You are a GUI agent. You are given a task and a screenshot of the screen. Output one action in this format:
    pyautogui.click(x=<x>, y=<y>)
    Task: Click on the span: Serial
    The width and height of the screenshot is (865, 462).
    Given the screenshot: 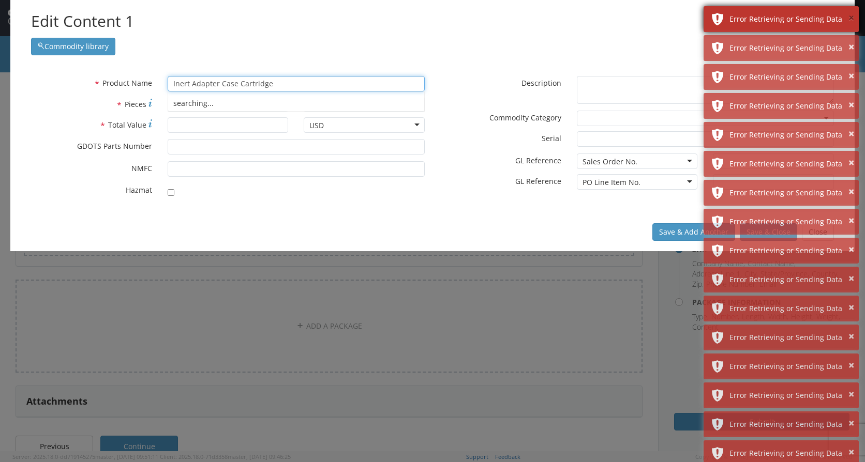 What is the action you would take?
    pyautogui.click(x=551, y=138)
    